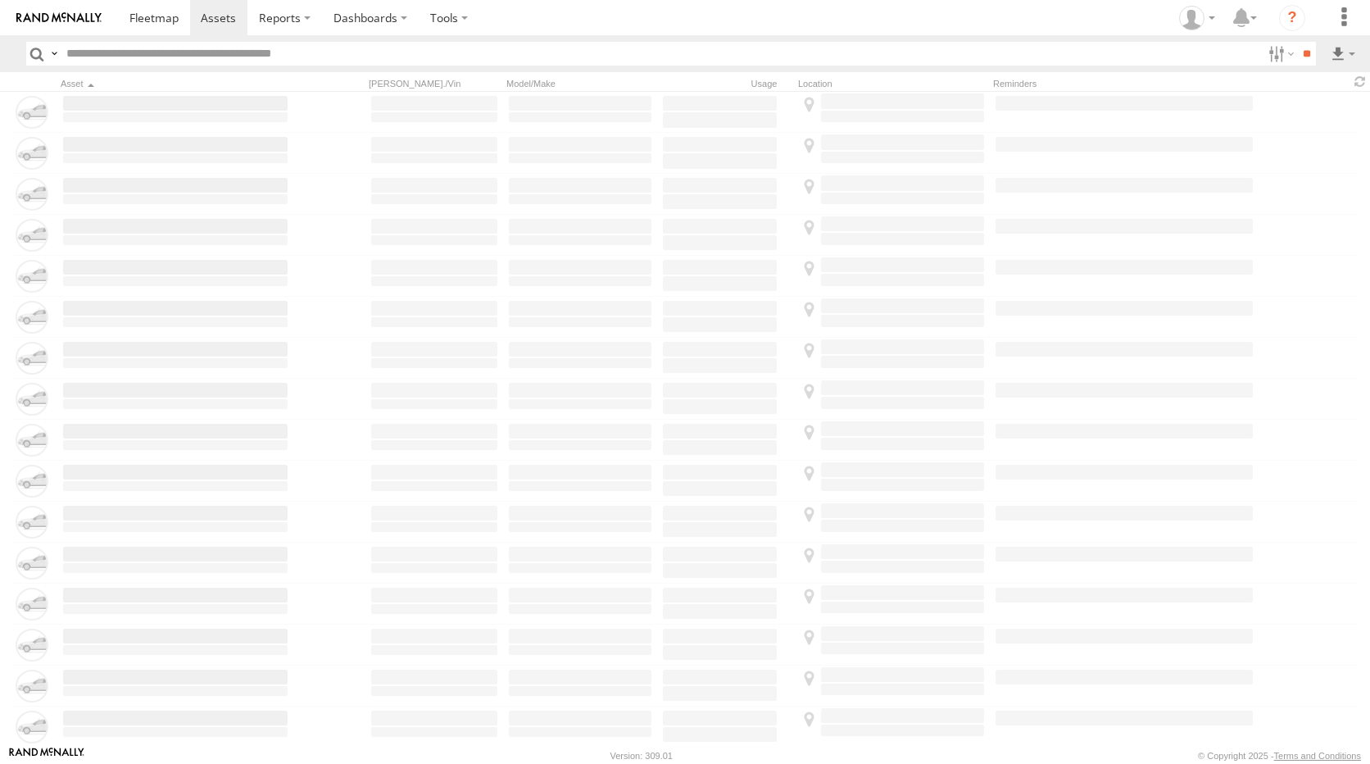 Image resolution: width=1370 pixels, height=764 pixels. What do you see at coordinates (580, 84) in the screenshot?
I see `div: Model/Make` at bounding box center [580, 84].